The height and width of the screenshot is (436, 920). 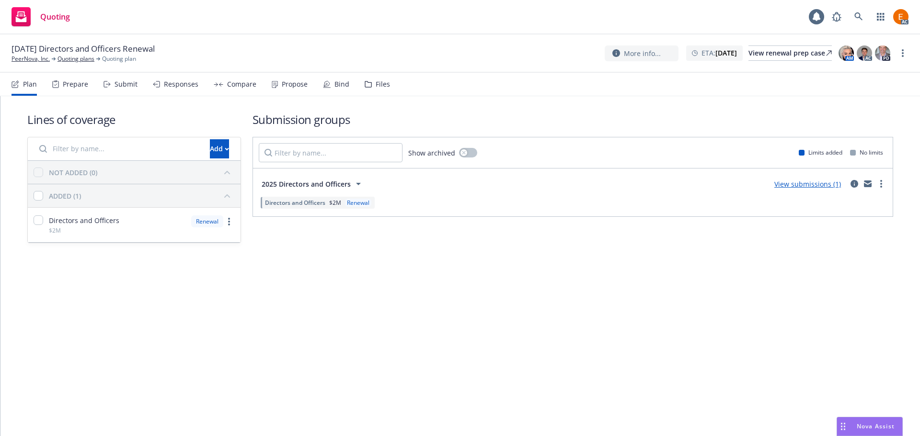 I want to click on a: circleInformation, so click(x=854, y=184).